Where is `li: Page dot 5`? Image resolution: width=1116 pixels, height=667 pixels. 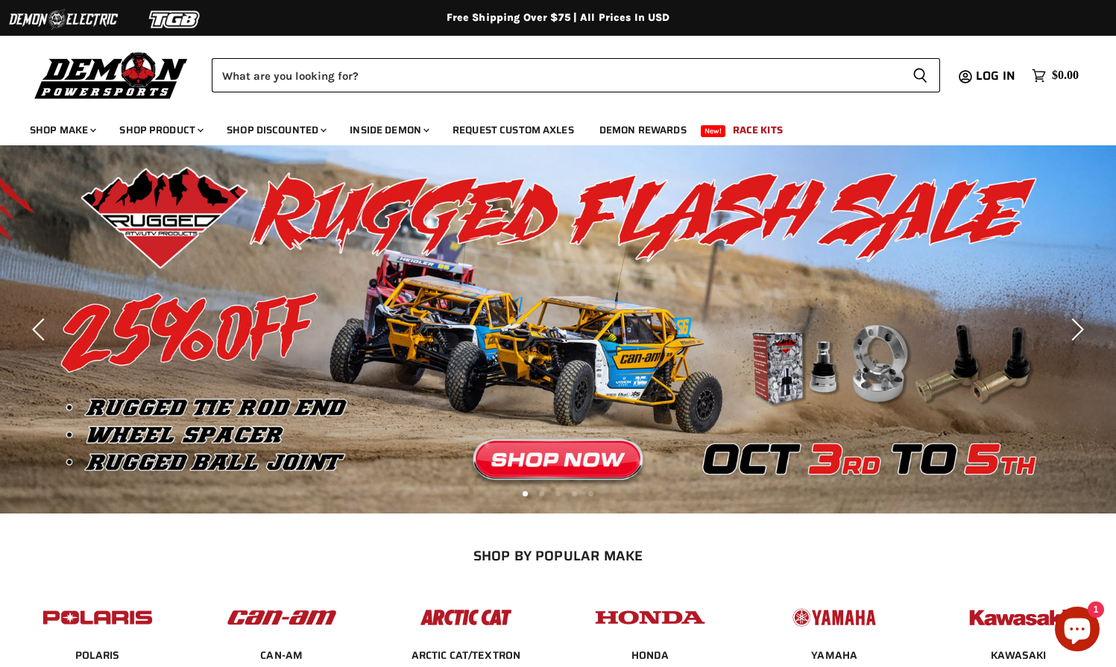
li: Page dot 5 is located at coordinates (590, 494).